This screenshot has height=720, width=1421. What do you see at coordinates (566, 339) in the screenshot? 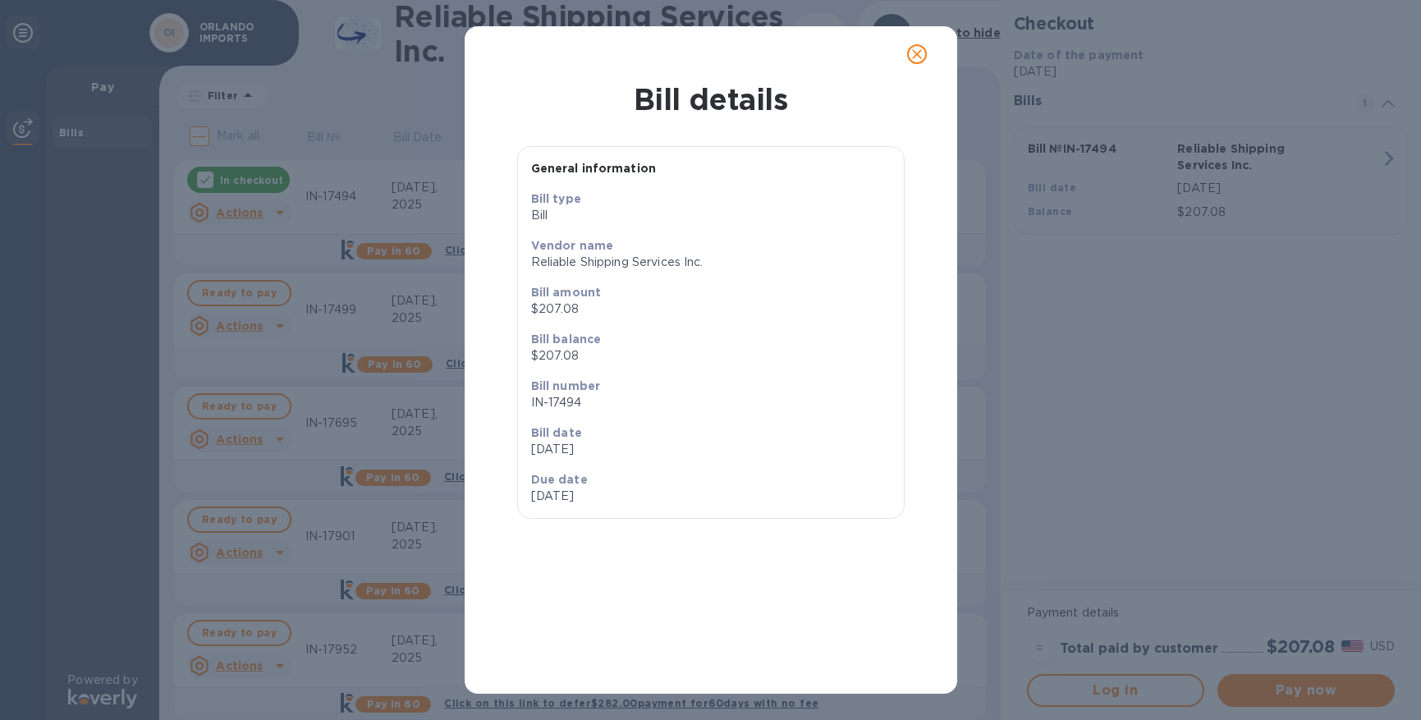
I see `b: Bill balance` at bounding box center [566, 339].